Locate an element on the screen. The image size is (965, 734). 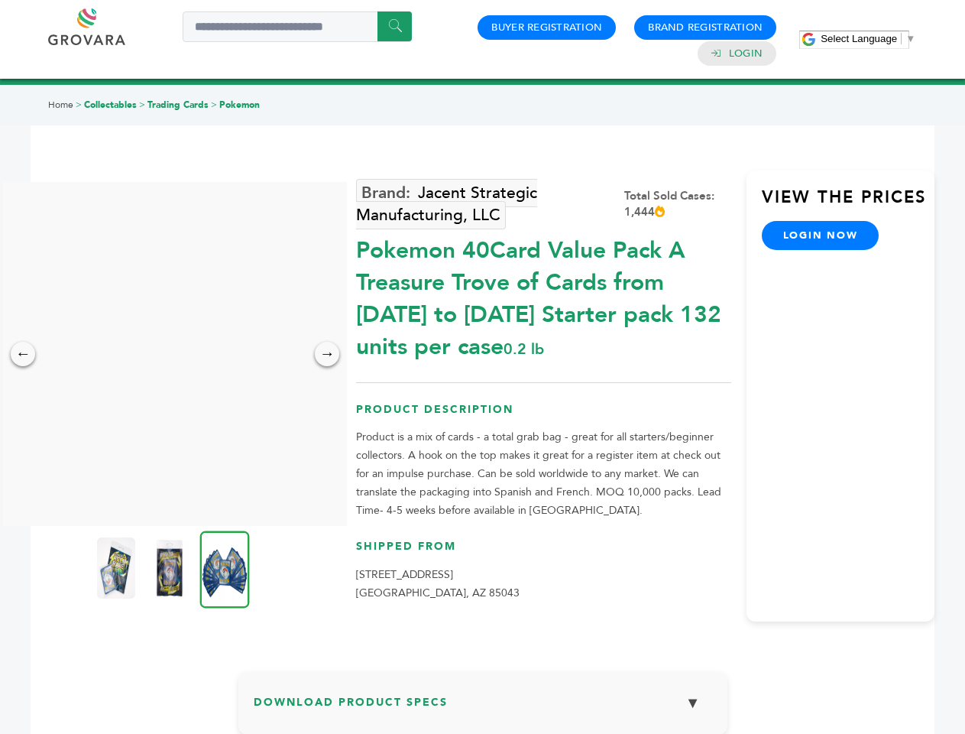
a: login now is located at coordinates (821, 235).